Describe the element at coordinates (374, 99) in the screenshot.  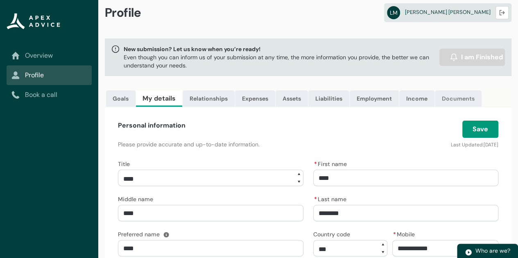
I see `li: Employment` at that location.